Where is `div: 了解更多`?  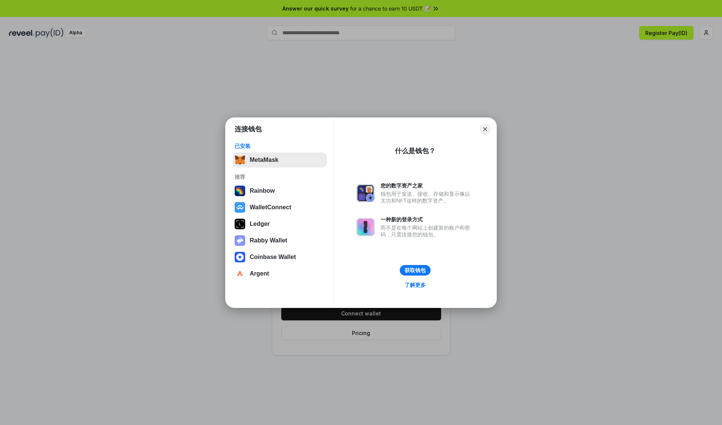
div: 了解更多 is located at coordinates (415, 285).